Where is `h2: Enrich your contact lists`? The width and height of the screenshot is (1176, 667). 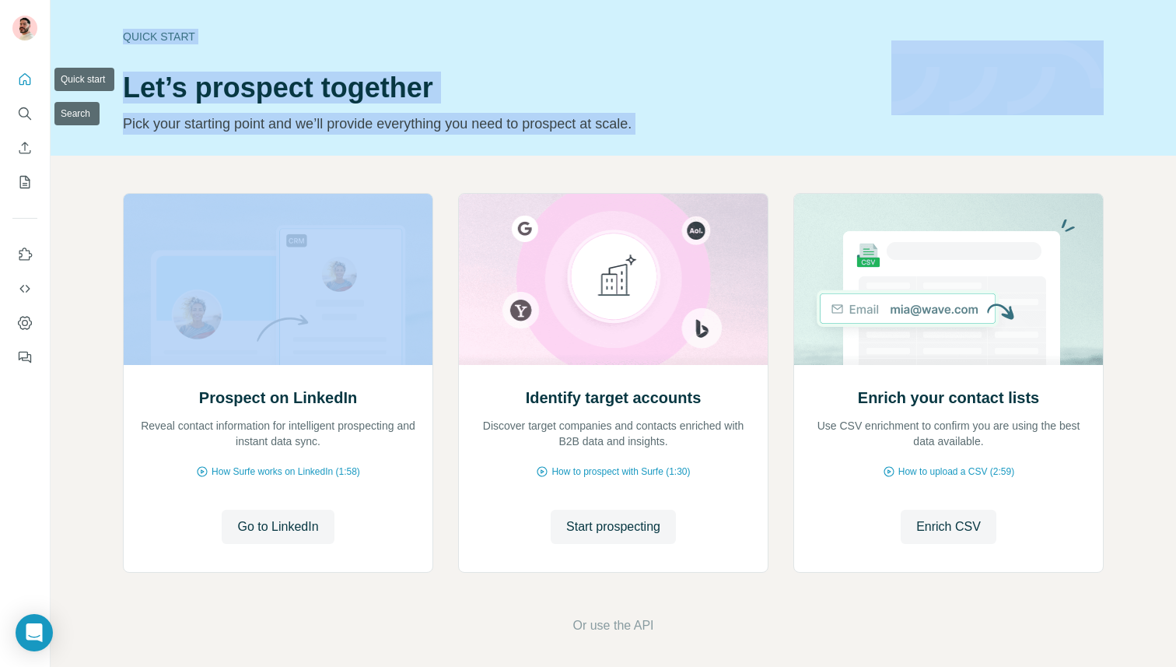
h2: Enrich your contact lists is located at coordinates (948, 397).